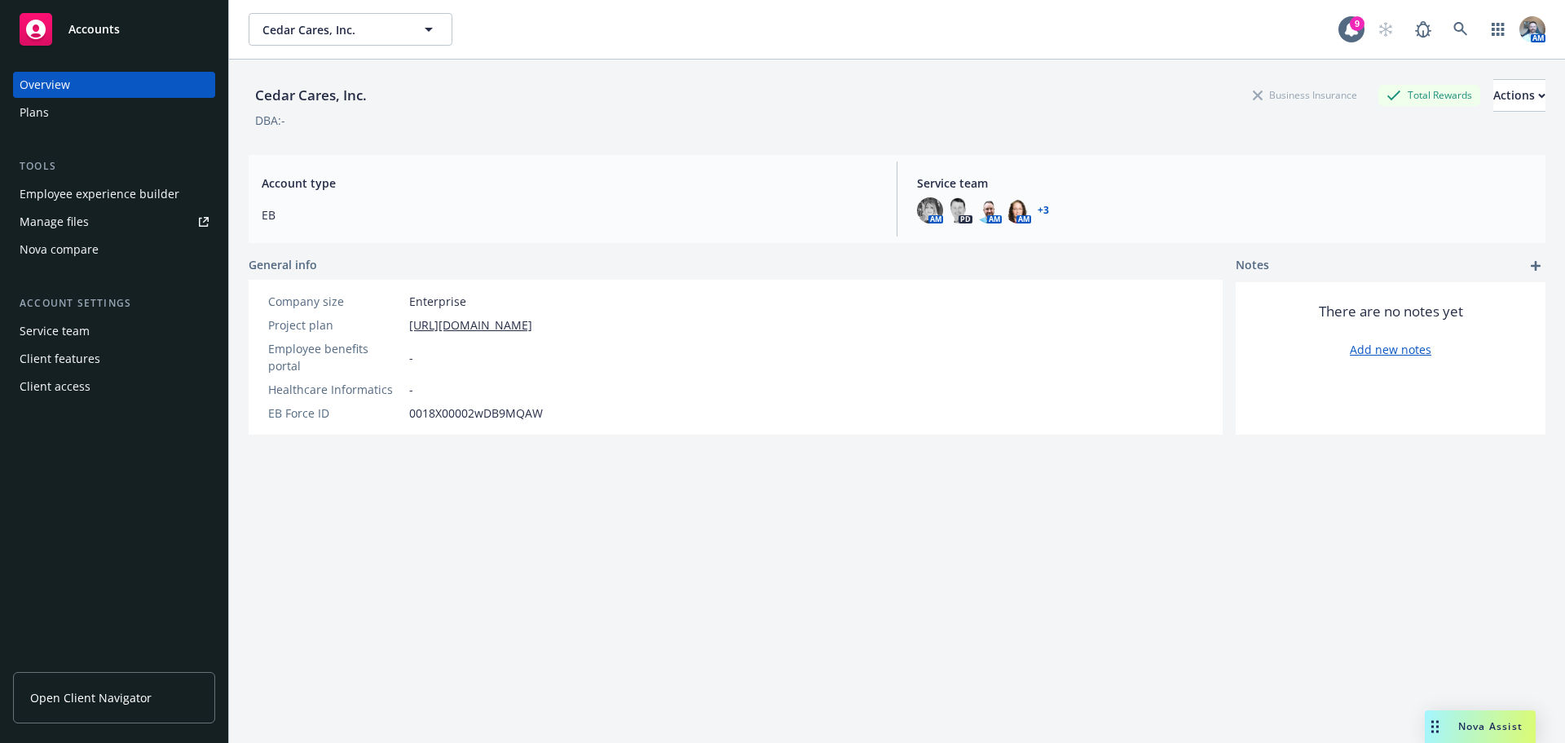 The height and width of the screenshot is (743, 1565). What do you see at coordinates (114, 303) in the screenshot?
I see `div: Account settings` at bounding box center [114, 303].